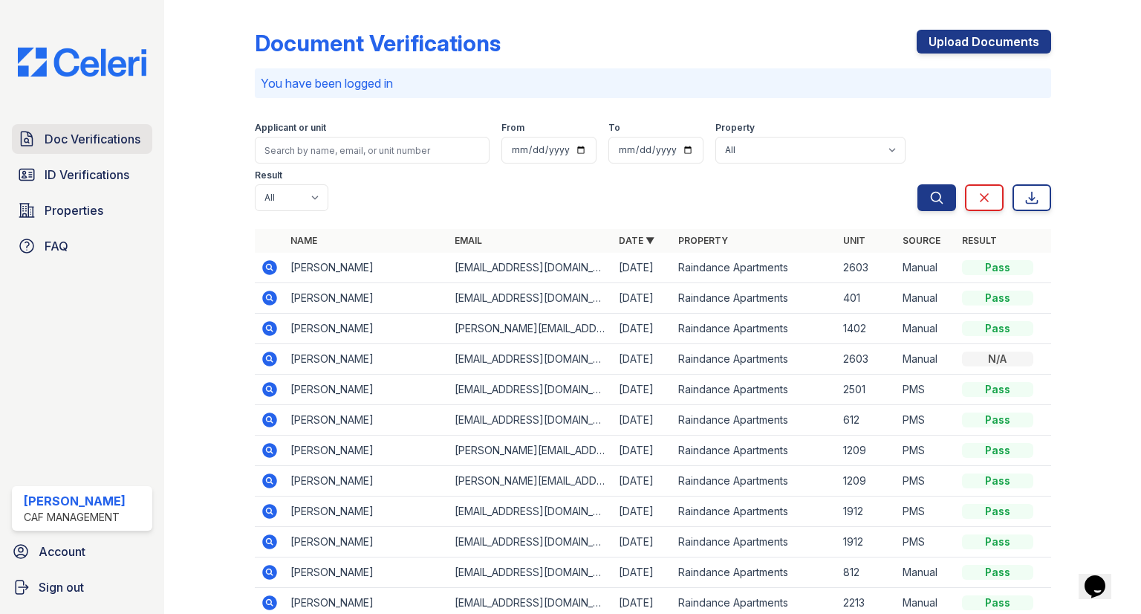  I want to click on label: Property, so click(735, 128).